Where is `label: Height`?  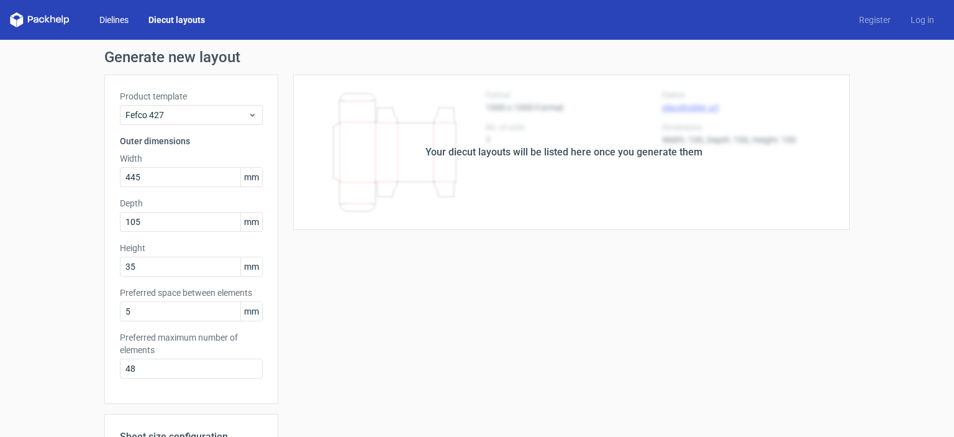 label: Height is located at coordinates (191, 248).